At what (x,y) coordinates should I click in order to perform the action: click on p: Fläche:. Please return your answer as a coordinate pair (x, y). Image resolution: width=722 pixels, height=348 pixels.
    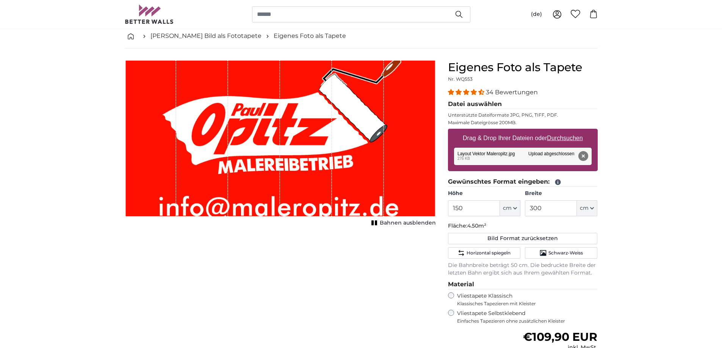
    Looking at the image, I should click on (523, 226).